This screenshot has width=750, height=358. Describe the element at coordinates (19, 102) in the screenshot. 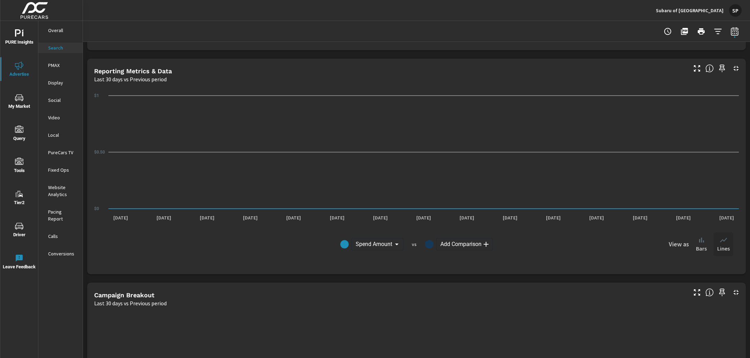

I see `span: My Market` at that location.